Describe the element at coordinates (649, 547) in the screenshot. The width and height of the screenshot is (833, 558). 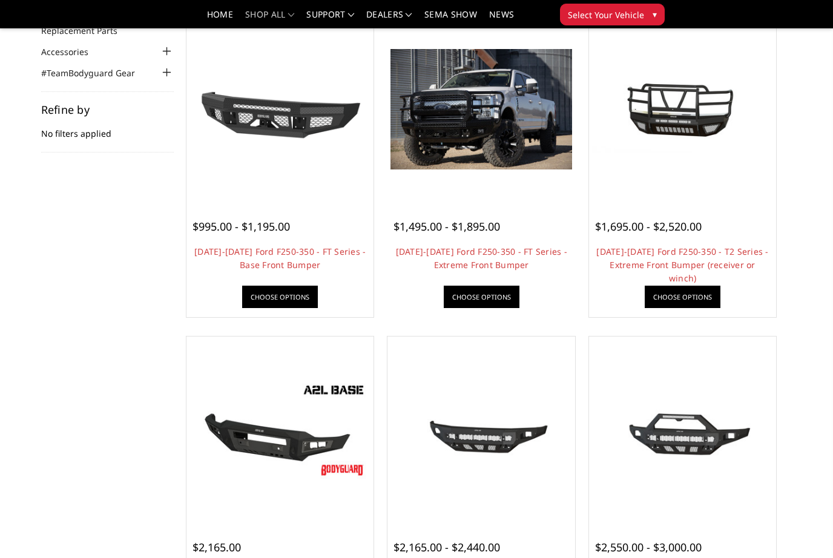
I see `span: $2,550.00 - $3,000.00` at that location.